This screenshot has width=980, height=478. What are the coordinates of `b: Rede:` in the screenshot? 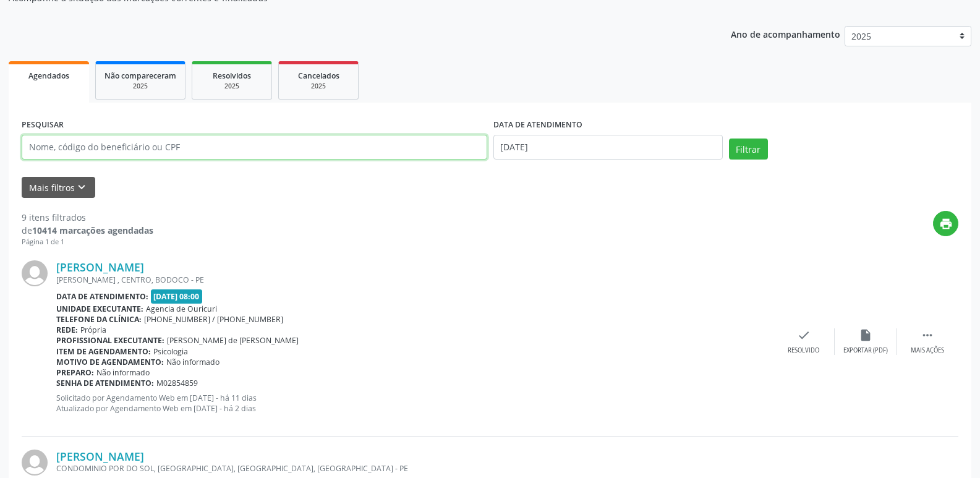 It's located at (67, 330).